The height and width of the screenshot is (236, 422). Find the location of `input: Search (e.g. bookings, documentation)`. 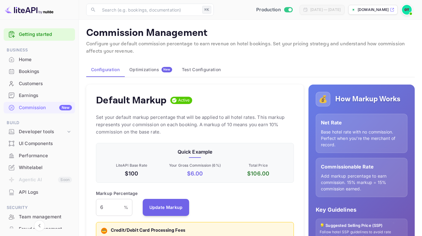

input: Search (e.g. bookings, documentation) is located at coordinates (149, 10).